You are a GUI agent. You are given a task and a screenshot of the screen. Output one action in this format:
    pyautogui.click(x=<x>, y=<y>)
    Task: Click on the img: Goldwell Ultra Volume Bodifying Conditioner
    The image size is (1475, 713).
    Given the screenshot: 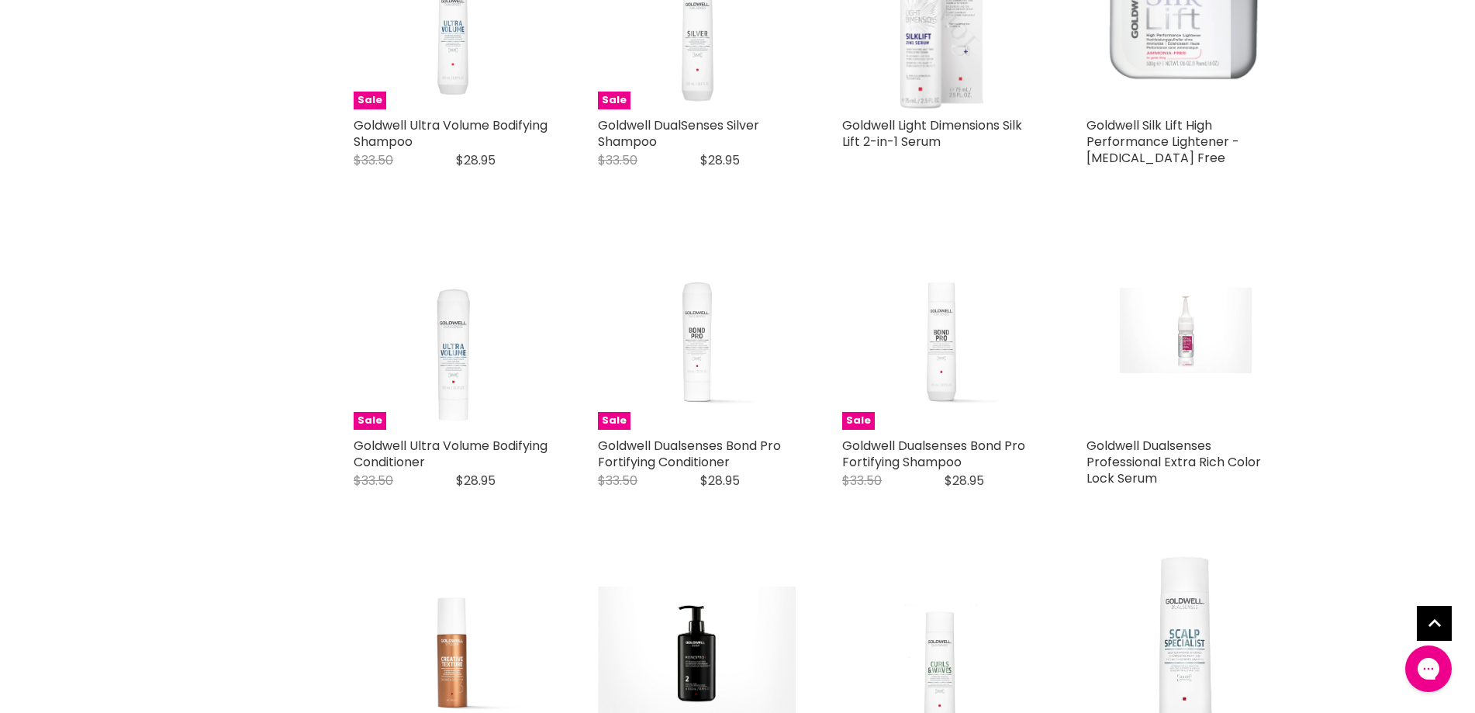 What is the action you would take?
    pyautogui.click(x=452, y=330)
    